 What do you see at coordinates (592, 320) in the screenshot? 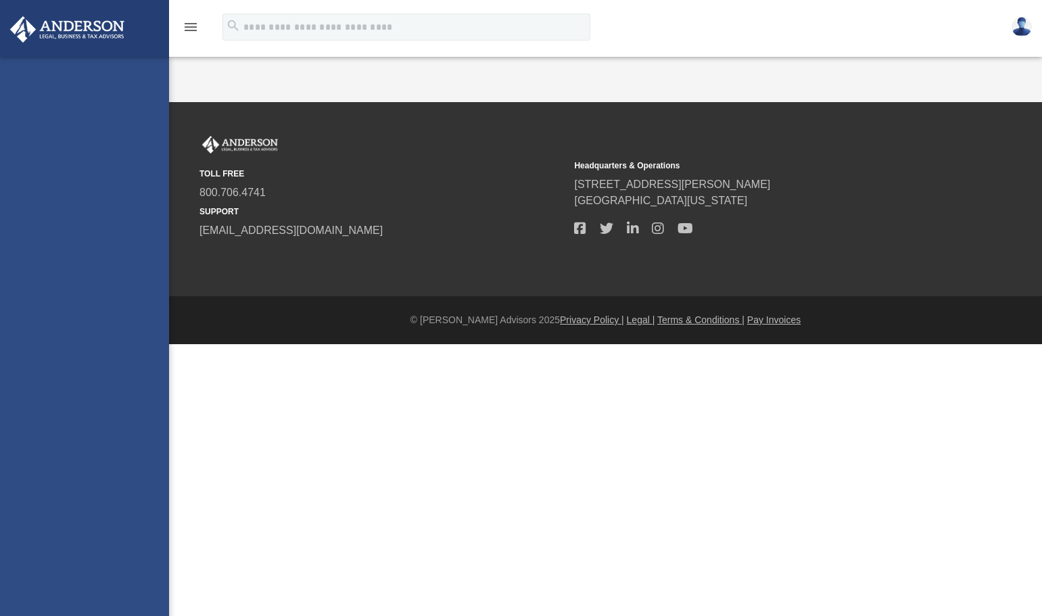
I see `a: Privacy Policy |` at bounding box center [592, 320].